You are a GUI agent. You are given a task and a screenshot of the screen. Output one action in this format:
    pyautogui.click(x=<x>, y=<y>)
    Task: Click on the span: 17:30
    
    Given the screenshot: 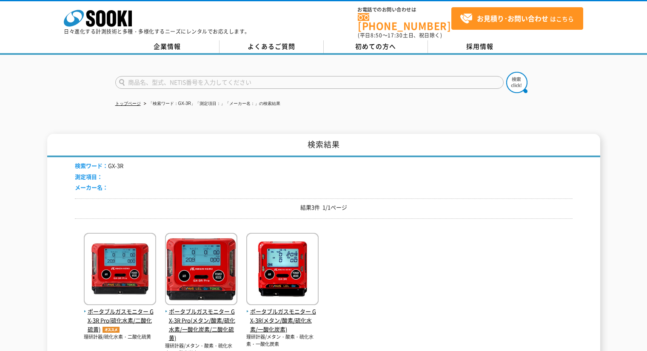 What is the action you would take?
    pyautogui.click(x=395, y=35)
    